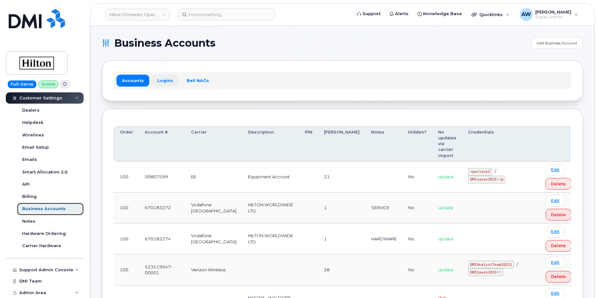 This screenshot has height=298, width=598. I want to click on a: Accounts, so click(133, 80).